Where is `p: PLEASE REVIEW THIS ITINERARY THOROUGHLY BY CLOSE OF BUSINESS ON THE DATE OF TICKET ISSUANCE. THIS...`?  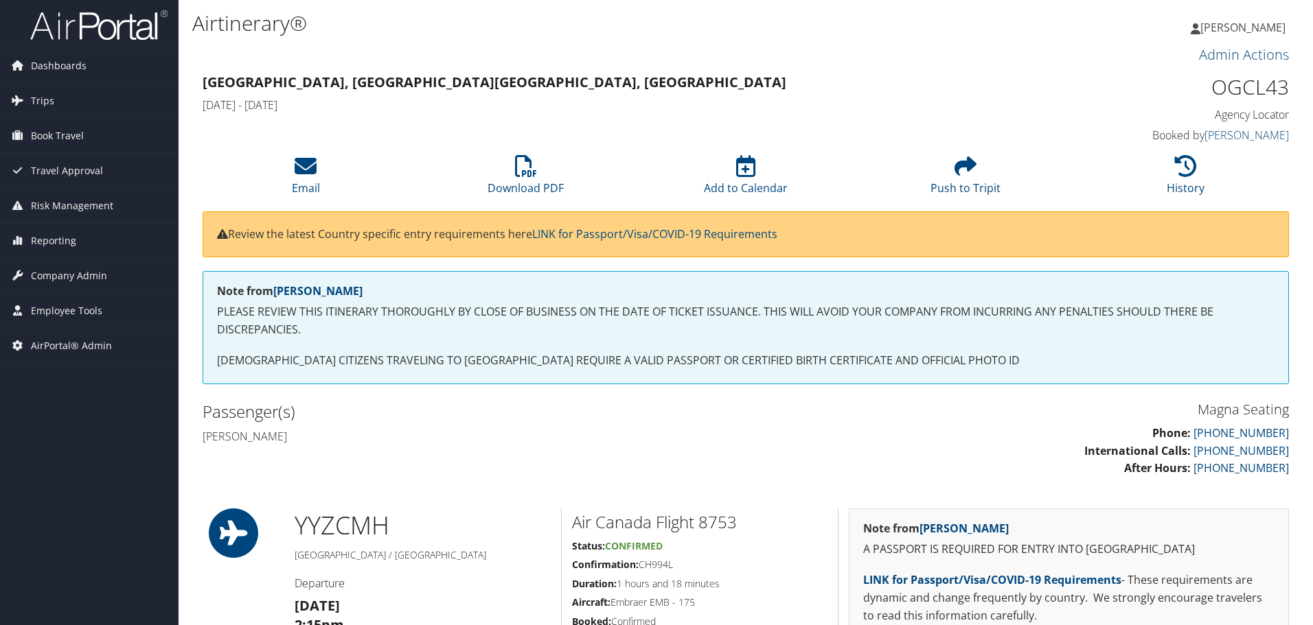 p: PLEASE REVIEW THIS ITINERARY THOROUGHLY BY CLOSE OF BUSINESS ON THE DATE OF TICKET ISSUANCE. THIS... is located at coordinates (746, 321).